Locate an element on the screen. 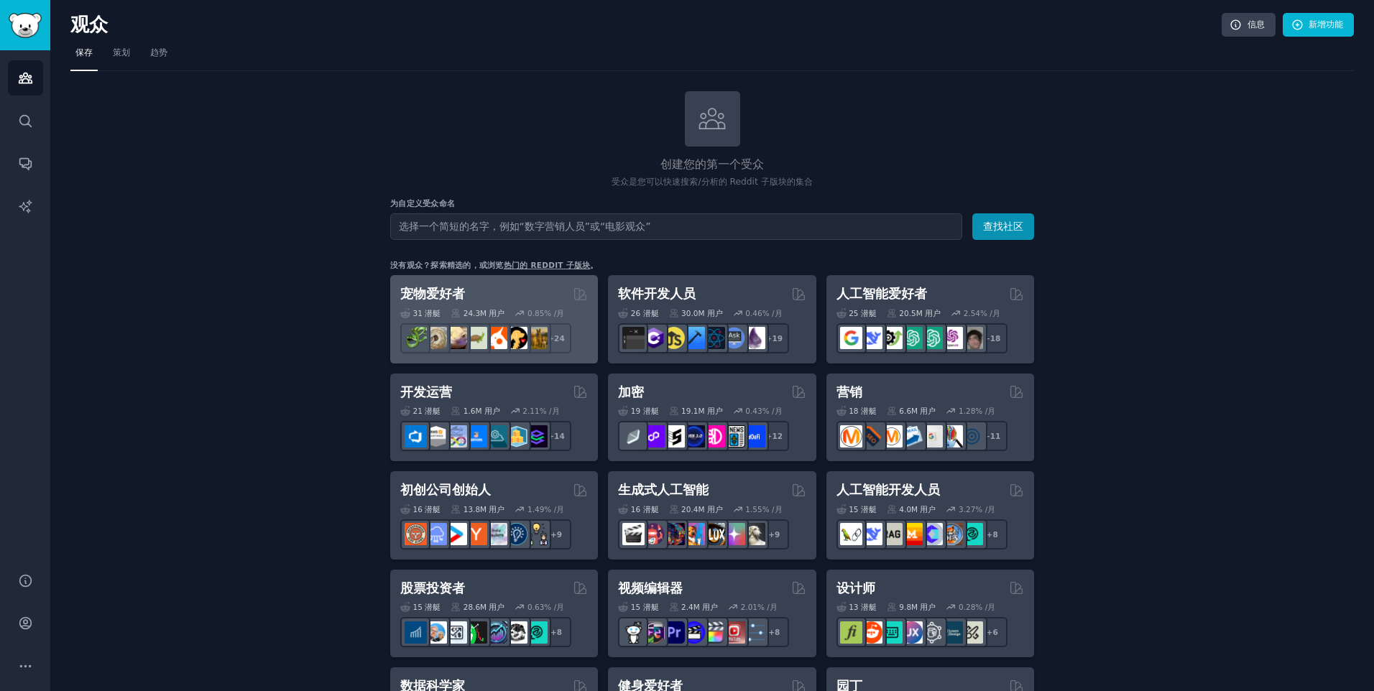 The width and height of the screenshot is (1374, 691). img: 优酷视频 is located at coordinates (734, 633).